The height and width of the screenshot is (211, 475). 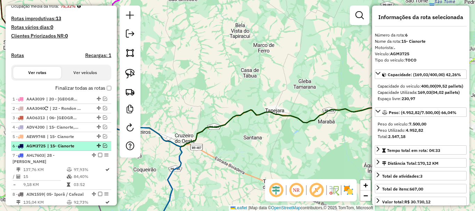 I want to click on span: 170,12 KM, so click(x=428, y=163).